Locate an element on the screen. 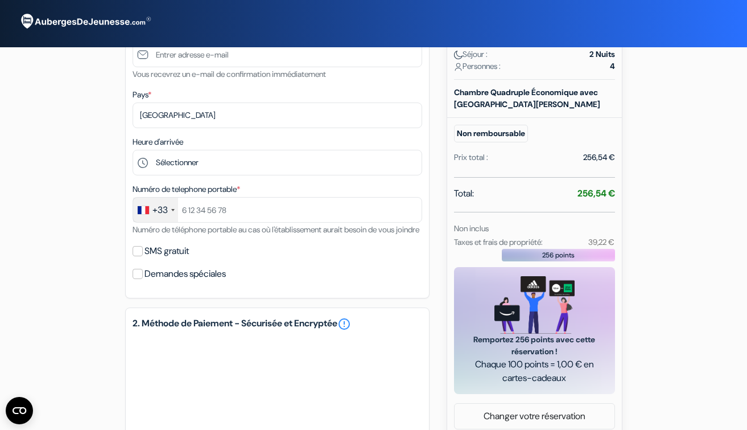  span: 256 points is located at coordinates (558, 255).